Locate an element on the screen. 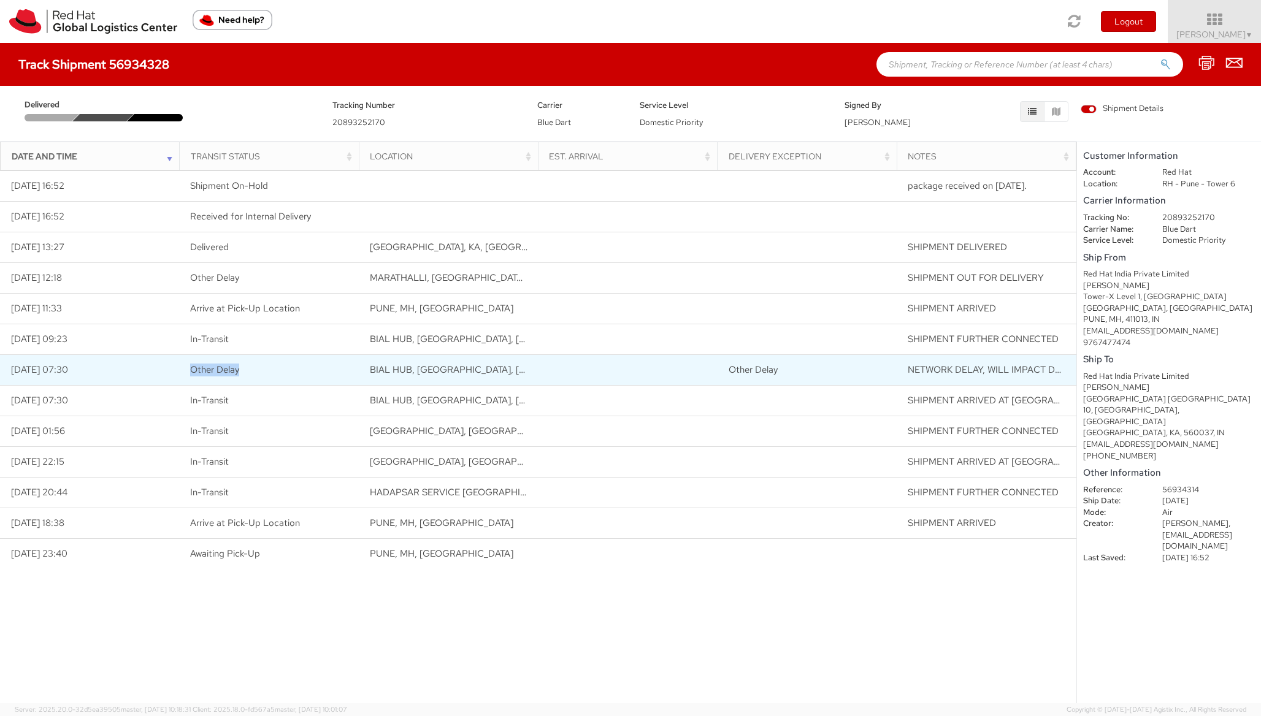 The height and width of the screenshot is (716, 1261). dt: Mode: is located at coordinates (1113, 513).